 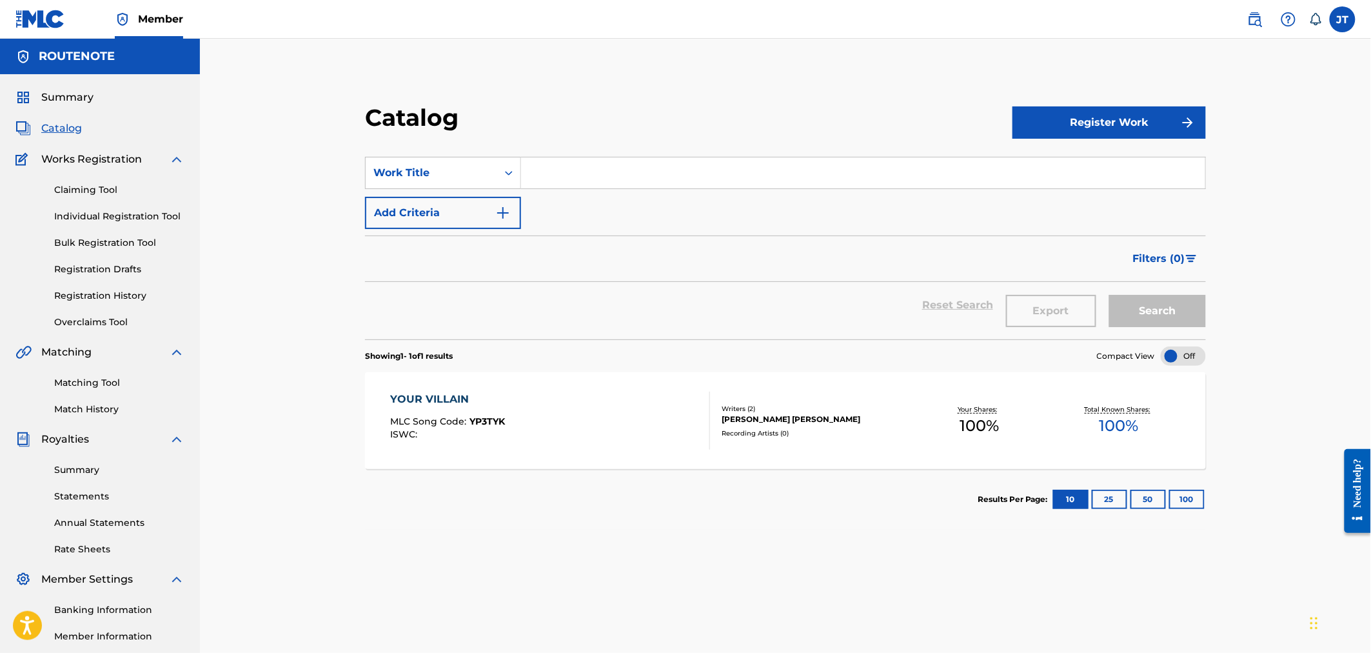 I want to click on span: MLC Song Code :, so click(x=430, y=421).